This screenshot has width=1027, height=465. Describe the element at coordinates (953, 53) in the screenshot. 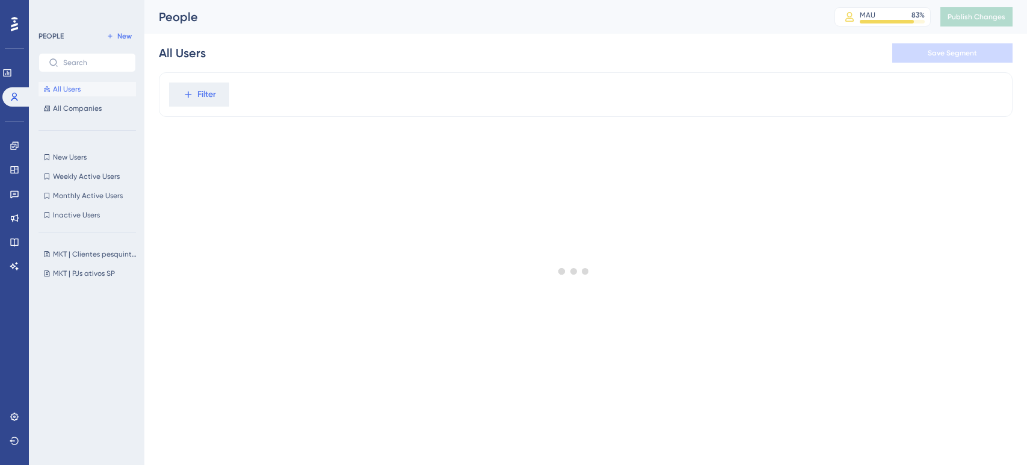

I see `span: Save Segment` at that location.